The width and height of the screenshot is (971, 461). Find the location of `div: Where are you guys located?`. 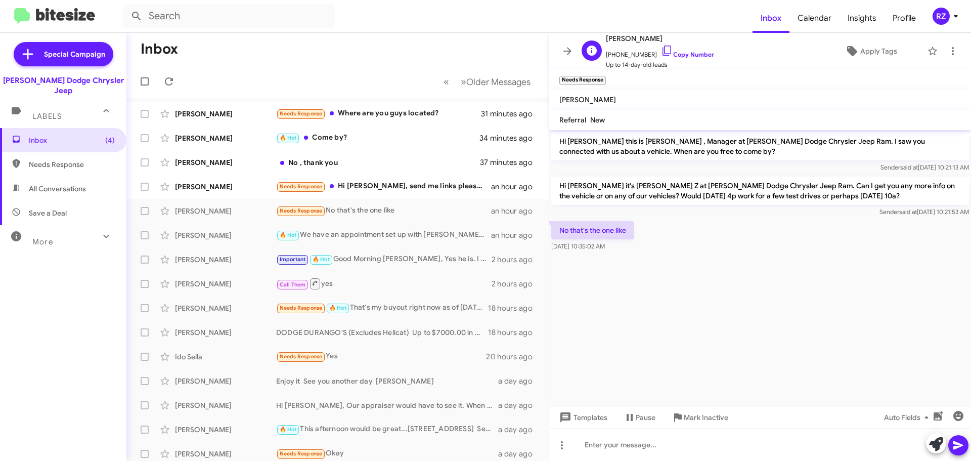

div: Where are you guys located? is located at coordinates (378, 113).